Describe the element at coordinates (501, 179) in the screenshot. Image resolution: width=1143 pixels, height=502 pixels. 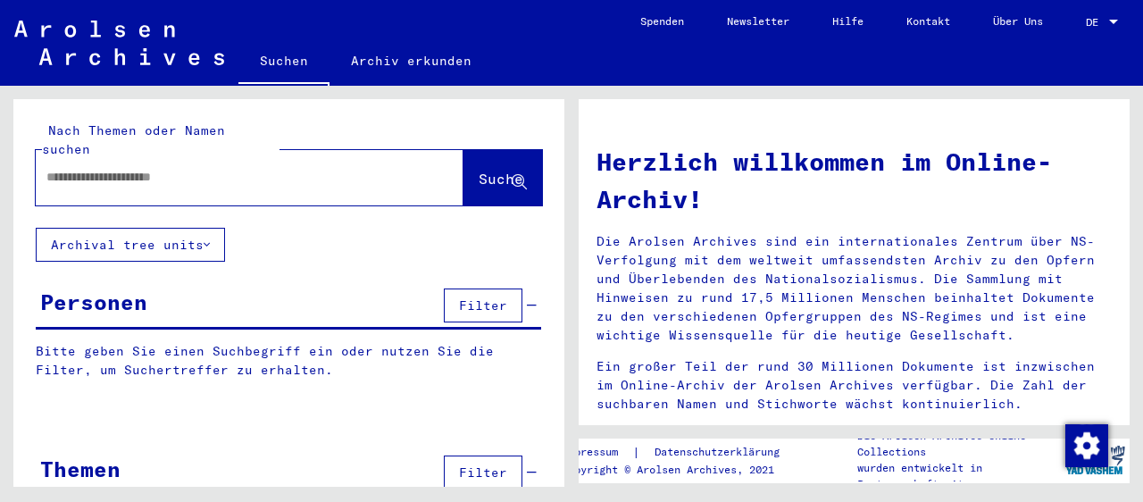
I see `span: Suche` at that location.